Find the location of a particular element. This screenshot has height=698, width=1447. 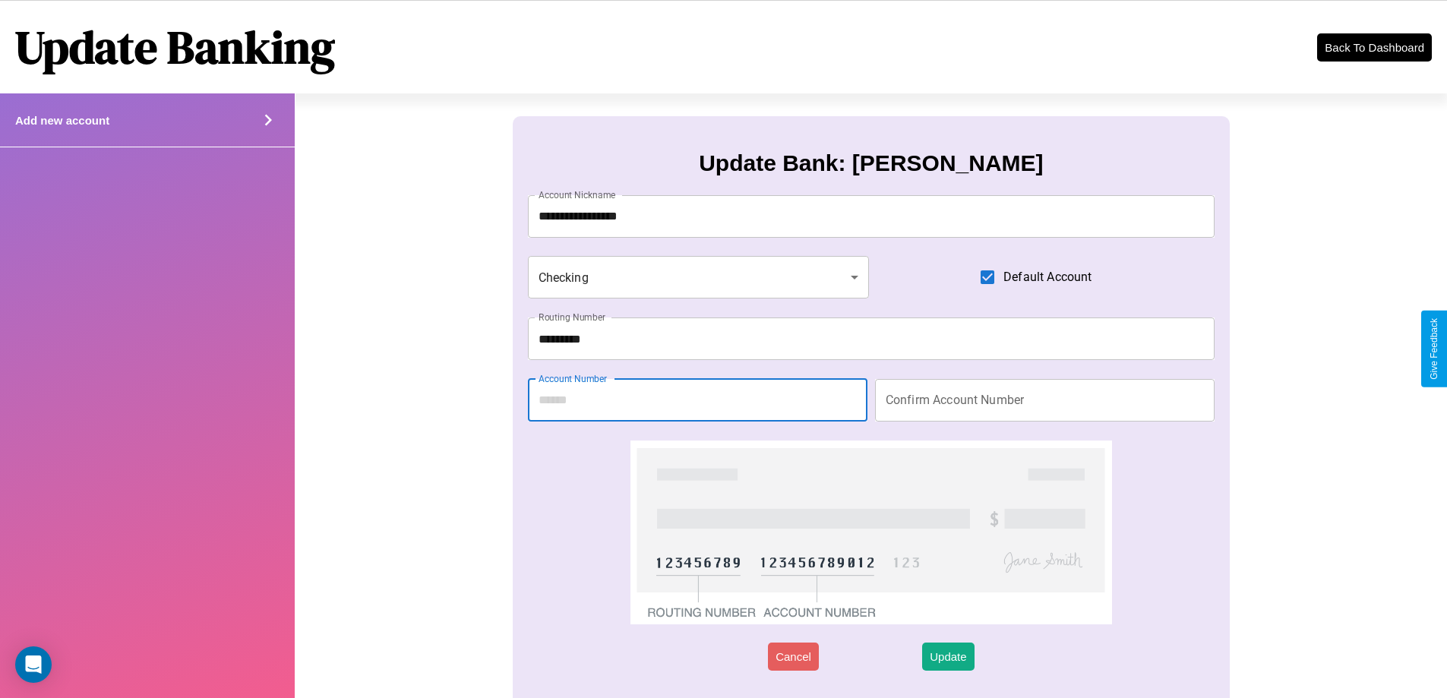

button: Back To Dashboard is located at coordinates (1374, 47).